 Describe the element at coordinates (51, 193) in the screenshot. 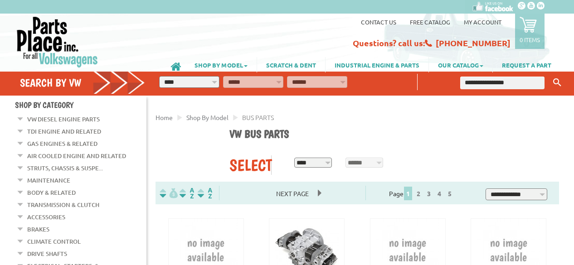

I see `a: Body & Related` at that location.